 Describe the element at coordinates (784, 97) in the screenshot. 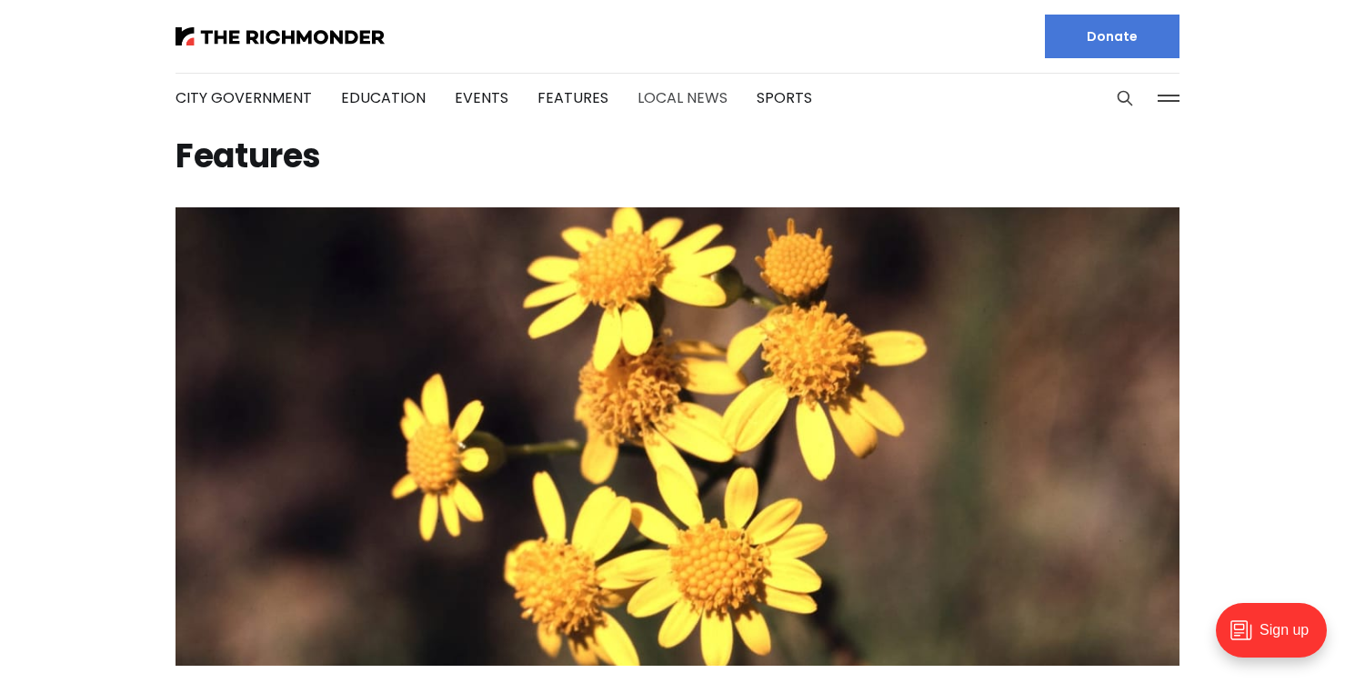

I see `a: Sports` at that location.